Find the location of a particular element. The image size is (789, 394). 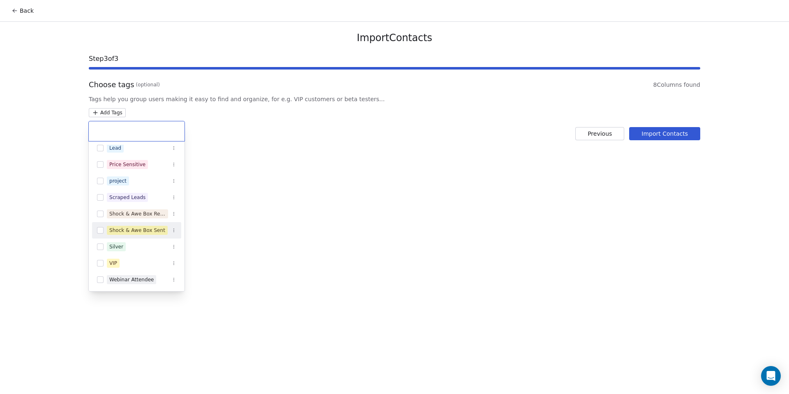

div: Shock & Awe Box Sent is located at coordinates (137, 230).